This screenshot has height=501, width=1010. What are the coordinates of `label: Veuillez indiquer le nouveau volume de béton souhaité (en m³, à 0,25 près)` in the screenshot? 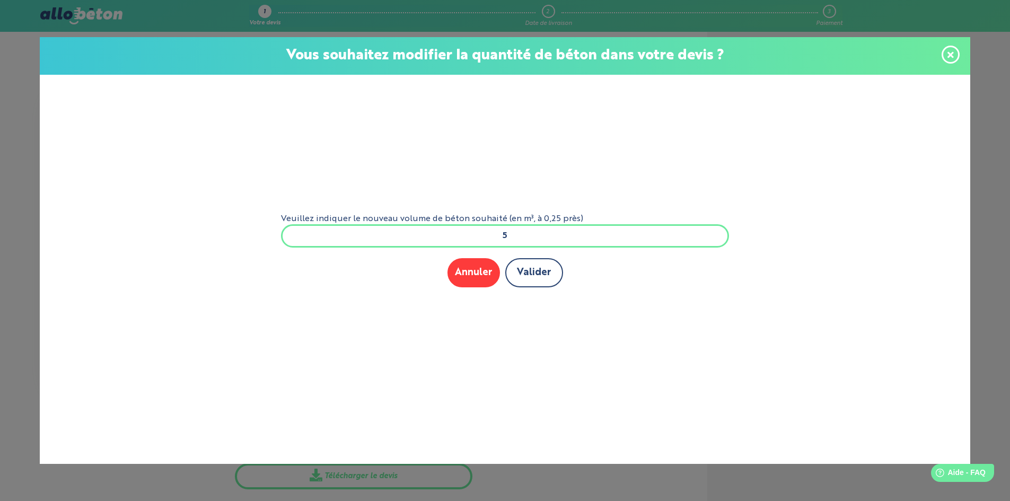 It's located at (505, 219).